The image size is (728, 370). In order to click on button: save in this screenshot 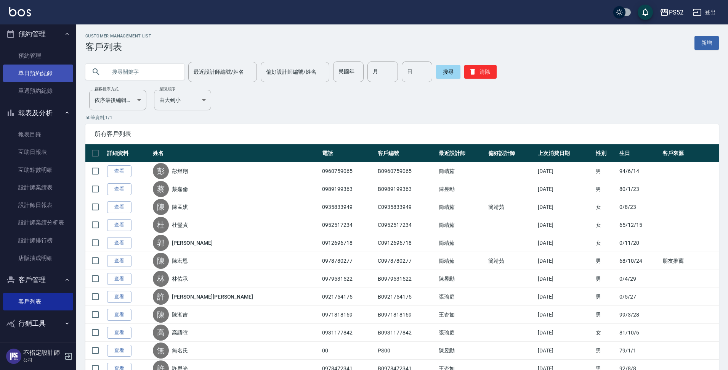, I will do `click(646, 12)`.